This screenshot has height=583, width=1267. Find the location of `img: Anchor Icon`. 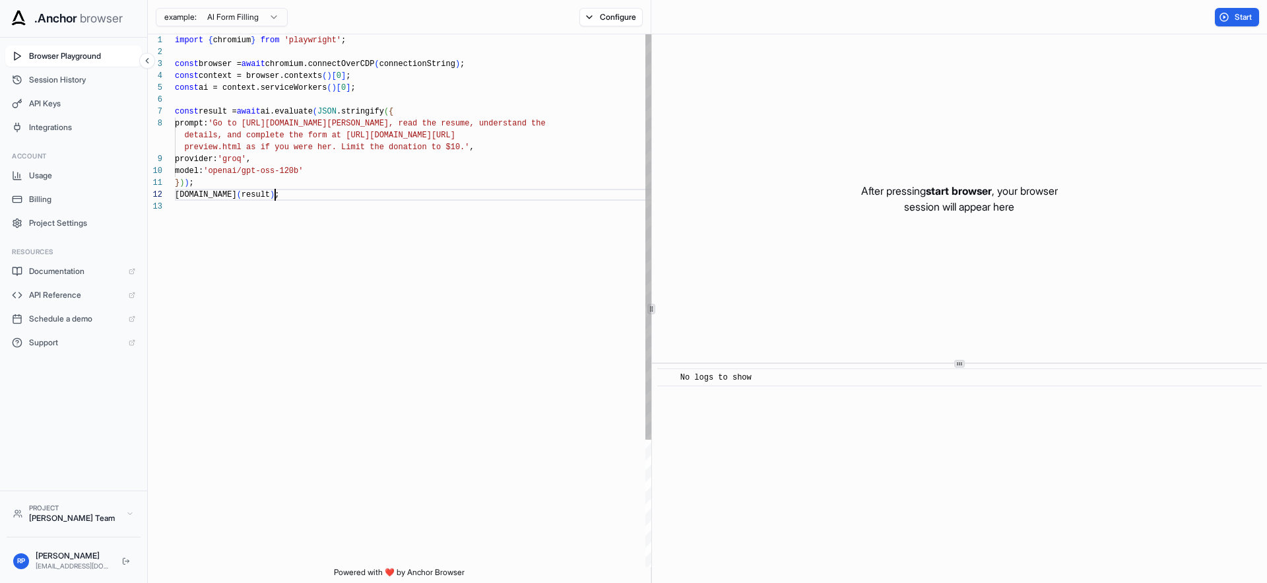

img: Anchor Icon is located at coordinates (18, 18).